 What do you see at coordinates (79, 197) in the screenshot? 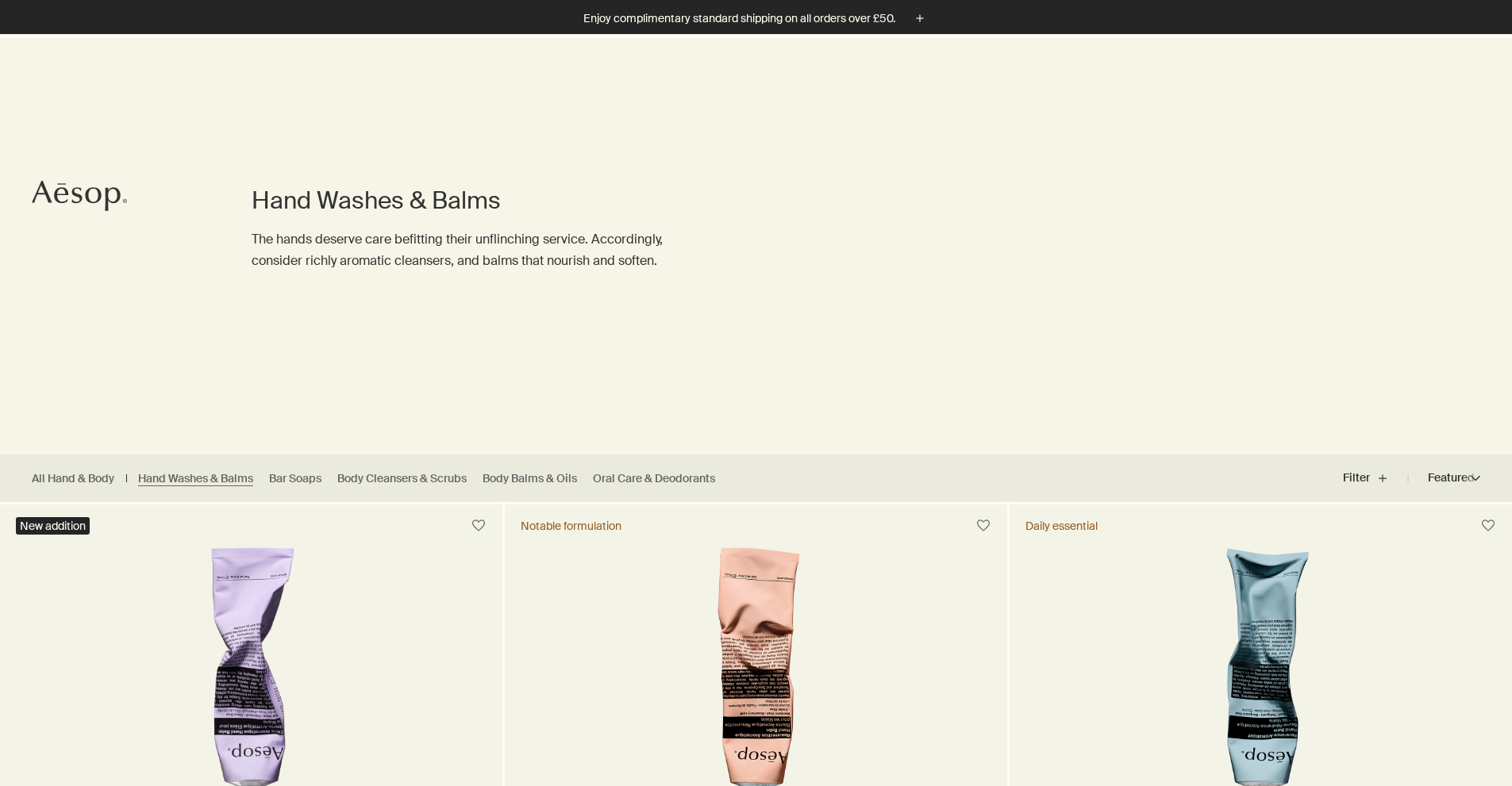
I see `a: Aesop` at bounding box center [79, 197].